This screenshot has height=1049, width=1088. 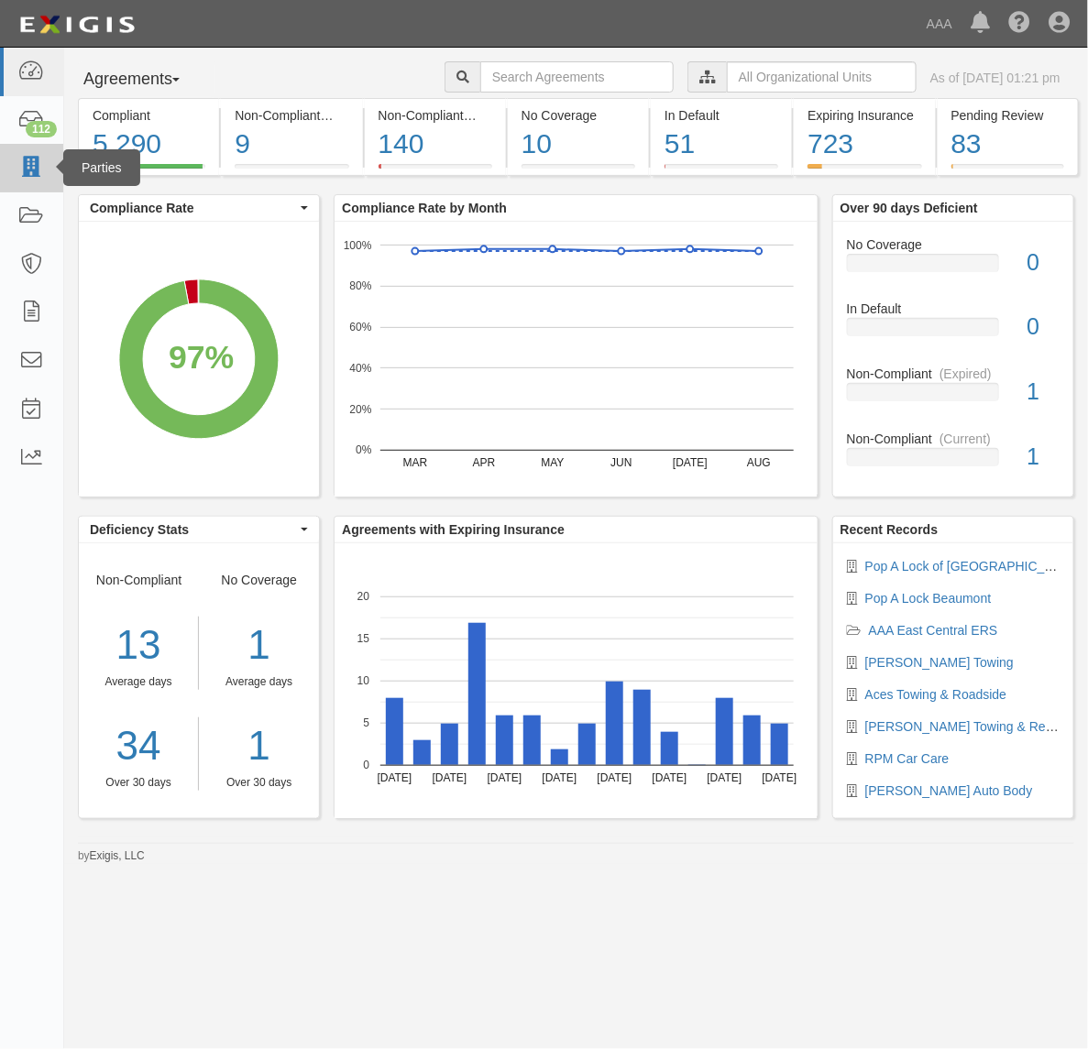 What do you see at coordinates (965, 374) in the screenshot?
I see `div: (Expired)` at bounding box center [965, 374].